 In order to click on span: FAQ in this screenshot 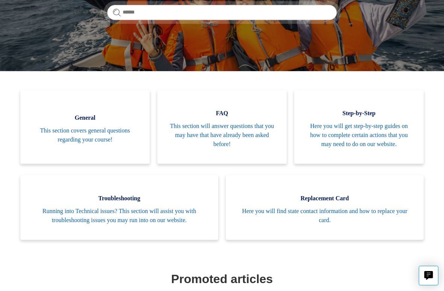, I will do `click(222, 113)`.